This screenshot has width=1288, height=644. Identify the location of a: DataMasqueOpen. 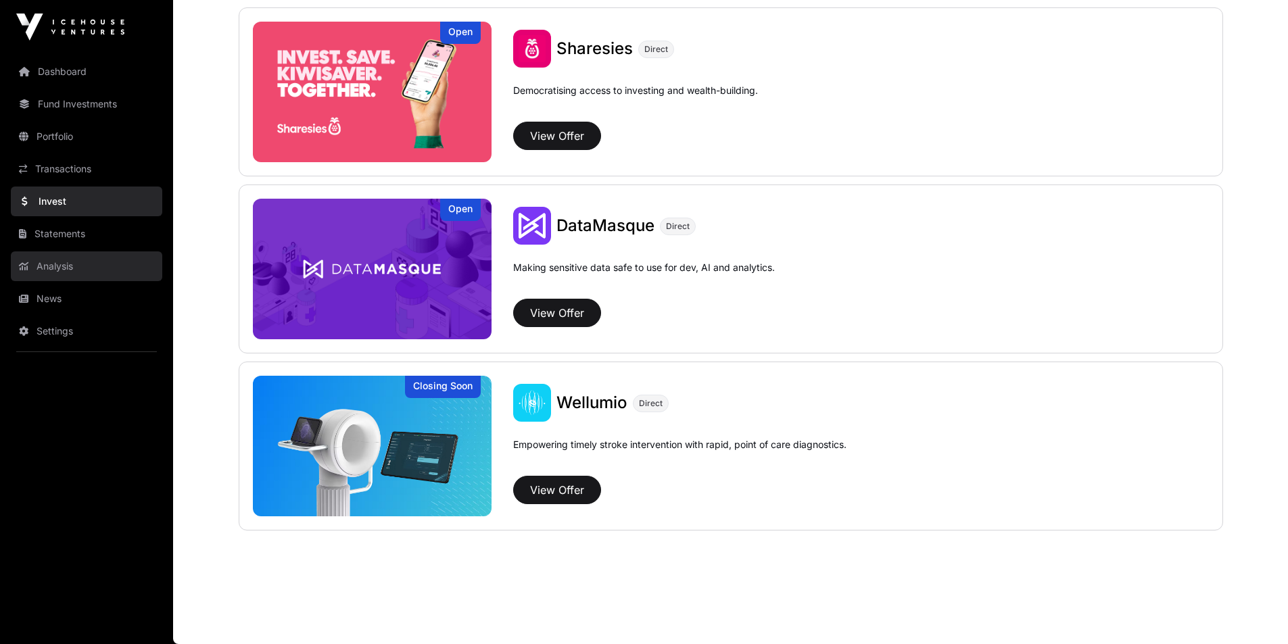
(372, 269).